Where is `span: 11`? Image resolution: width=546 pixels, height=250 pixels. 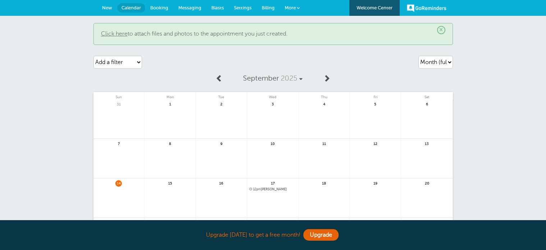
span: 11 is located at coordinates (324, 143).